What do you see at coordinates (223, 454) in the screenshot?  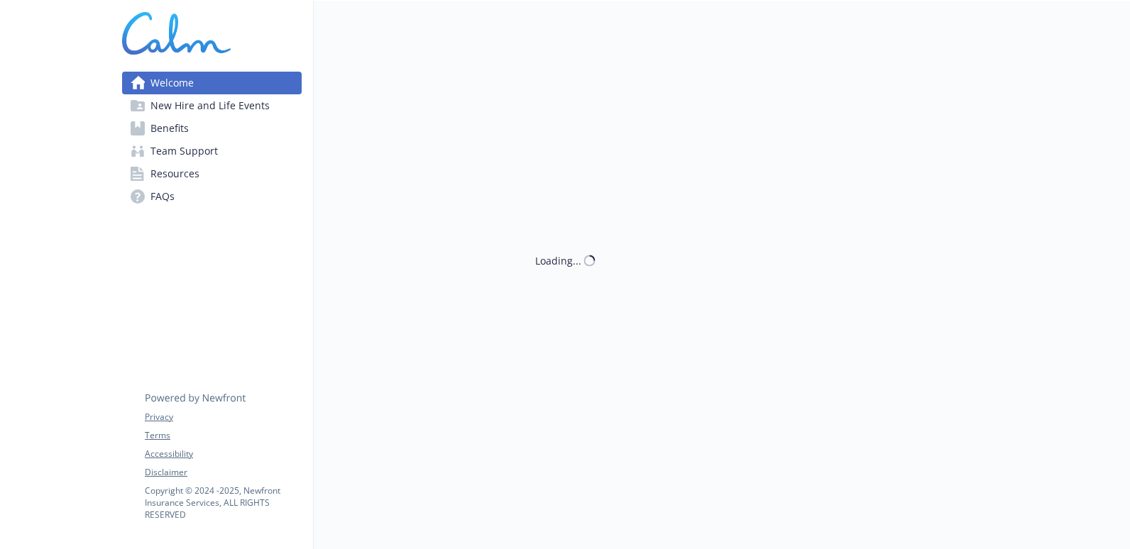 I see `a: Accessibility` at bounding box center [223, 454].